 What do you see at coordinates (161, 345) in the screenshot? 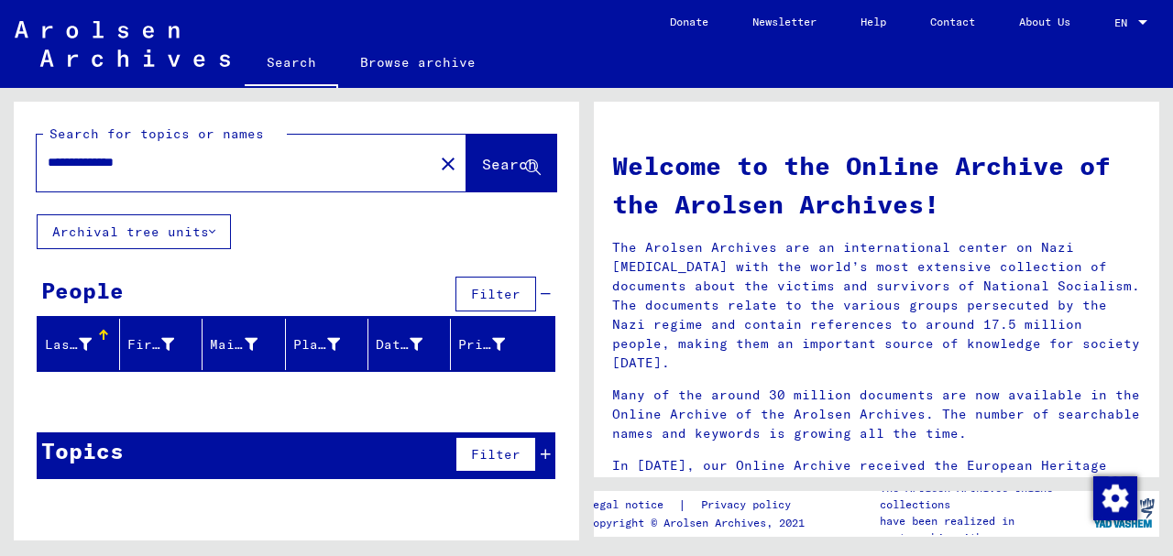
I see `mat-header-cell: First Name` at bounding box center [161, 345].